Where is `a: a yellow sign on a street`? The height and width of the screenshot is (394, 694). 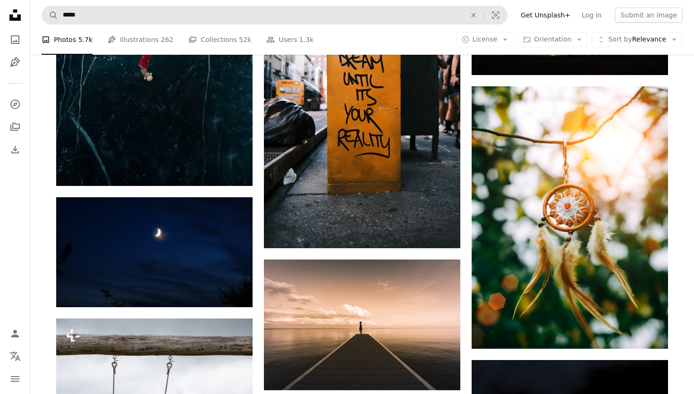 a: a yellow sign on a street is located at coordinates (362, 101).